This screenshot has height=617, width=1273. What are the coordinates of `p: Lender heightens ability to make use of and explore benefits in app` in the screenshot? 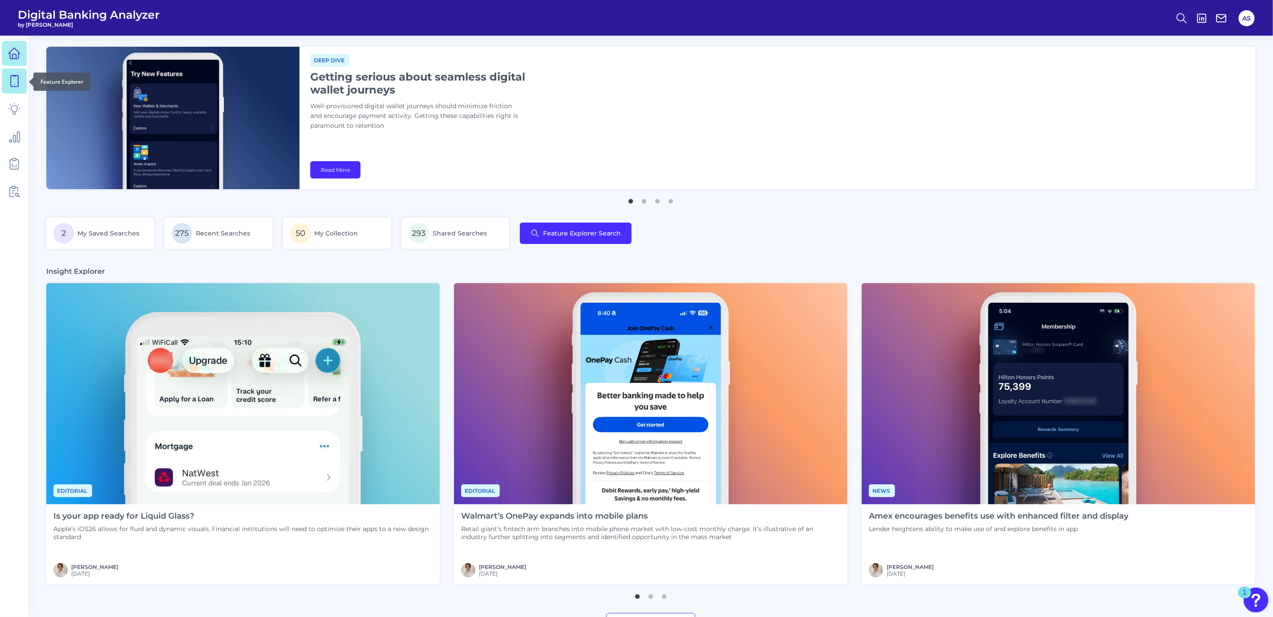 It's located at (998, 529).